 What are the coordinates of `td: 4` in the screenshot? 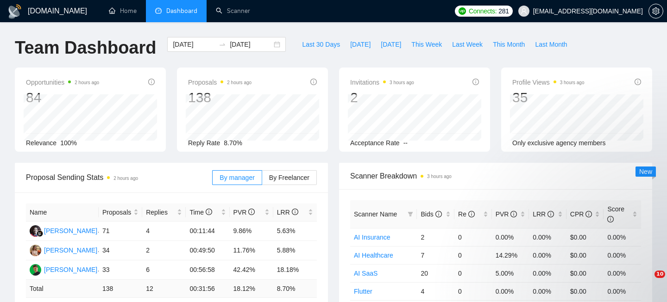 It's located at (164, 232).